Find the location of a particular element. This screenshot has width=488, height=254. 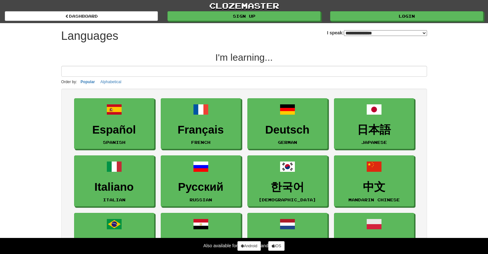

a: Login is located at coordinates (407, 16).